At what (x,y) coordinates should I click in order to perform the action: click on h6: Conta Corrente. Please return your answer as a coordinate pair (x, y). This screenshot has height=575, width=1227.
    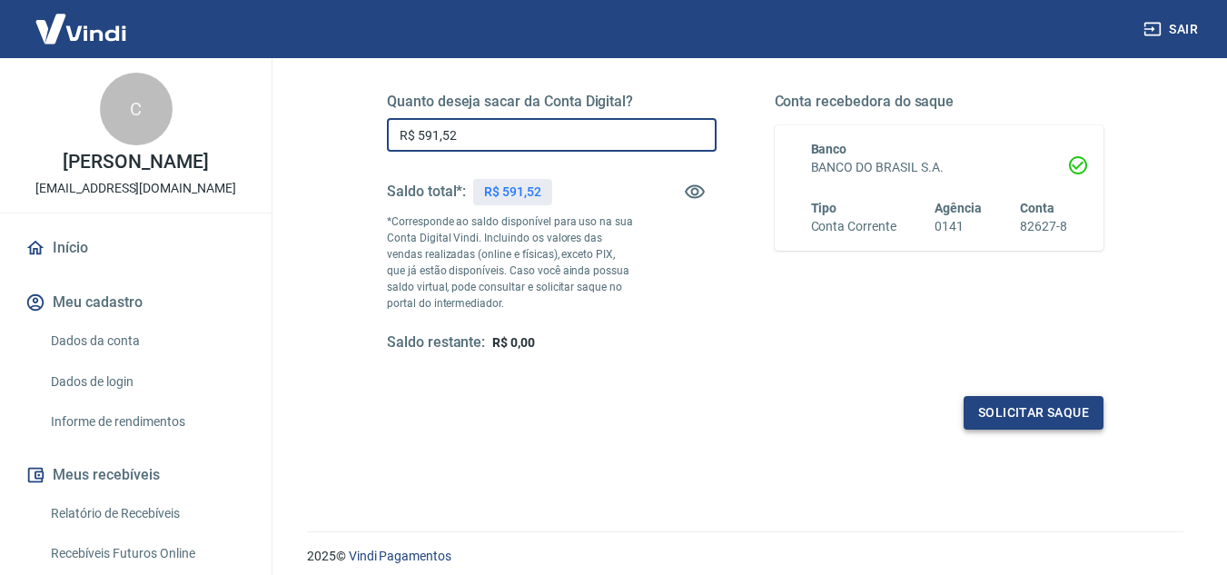
    Looking at the image, I should click on (853, 226).